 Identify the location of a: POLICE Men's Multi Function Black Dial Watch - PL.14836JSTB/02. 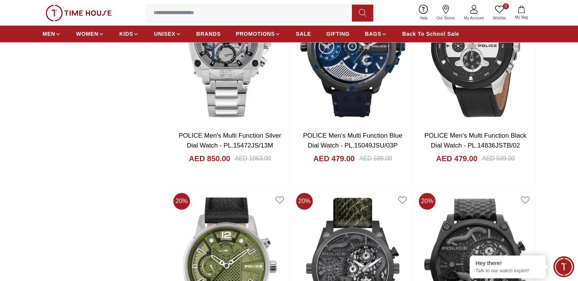
(476, 140).